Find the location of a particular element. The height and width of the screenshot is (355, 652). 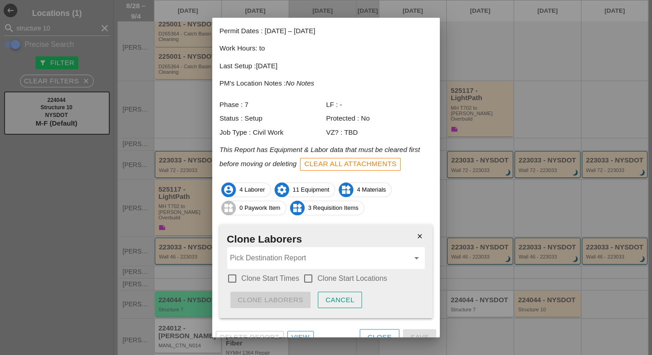

i: close is located at coordinates (420, 236).